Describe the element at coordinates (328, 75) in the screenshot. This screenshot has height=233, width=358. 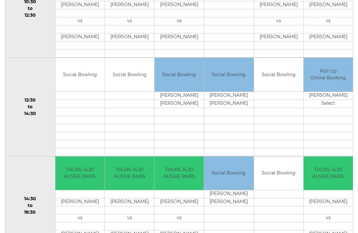
I see `td: Roll Up Online Booking` at that location.